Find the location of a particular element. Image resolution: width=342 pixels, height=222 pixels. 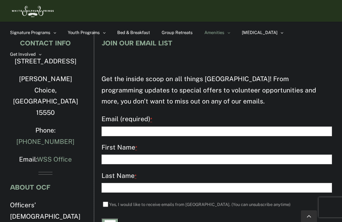

a: Get Involved is located at coordinates (26, 54).